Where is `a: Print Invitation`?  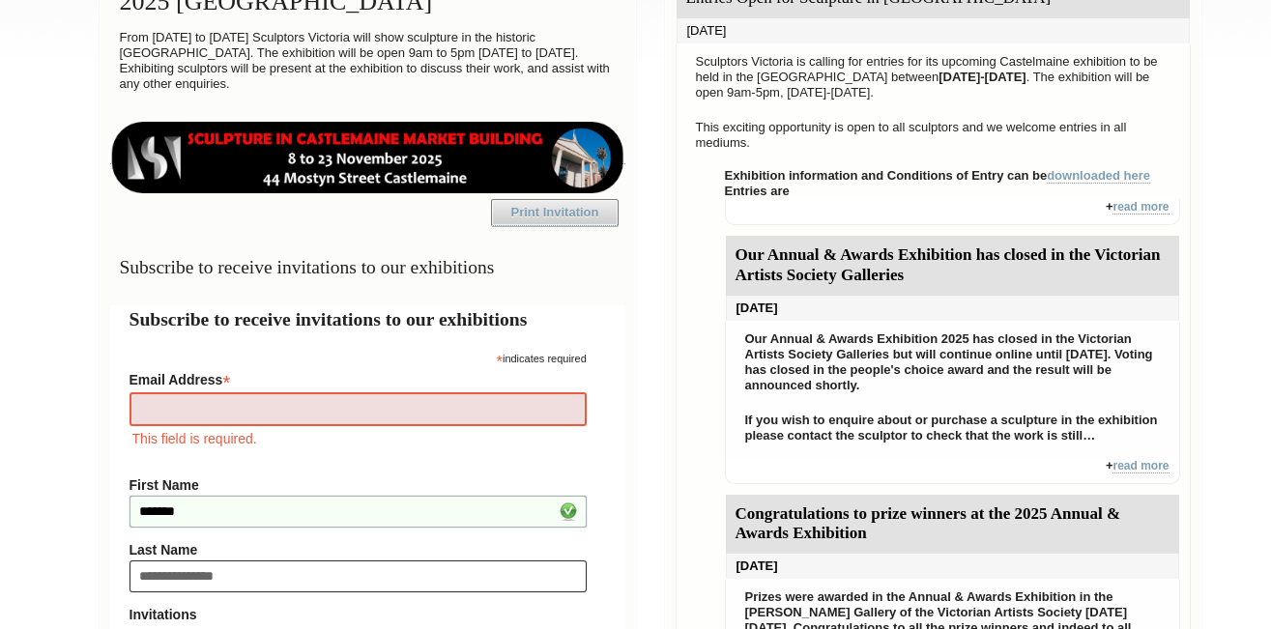
a: Print Invitation is located at coordinates (555, 213).